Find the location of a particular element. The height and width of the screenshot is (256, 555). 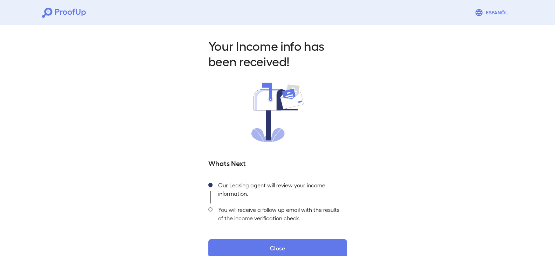

img: received.svg is located at coordinates (277, 112).